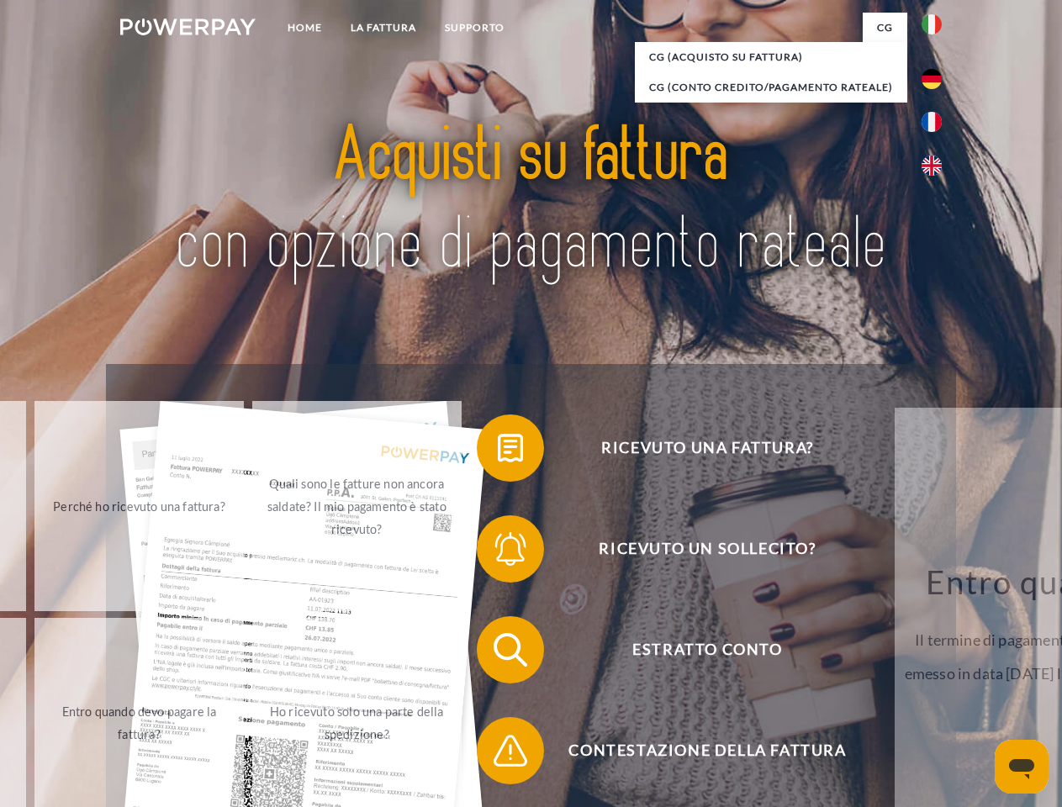  Describe the element at coordinates (707, 751) in the screenshot. I see `span: Contestazione della fattura` at that location.